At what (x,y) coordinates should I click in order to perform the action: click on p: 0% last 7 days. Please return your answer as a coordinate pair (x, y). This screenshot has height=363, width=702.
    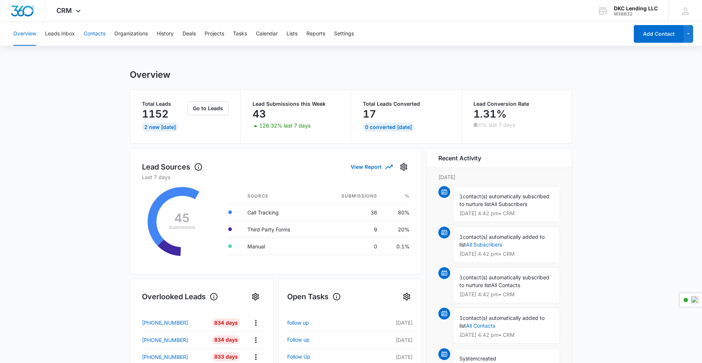
    Looking at the image, I should click on (497, 125).